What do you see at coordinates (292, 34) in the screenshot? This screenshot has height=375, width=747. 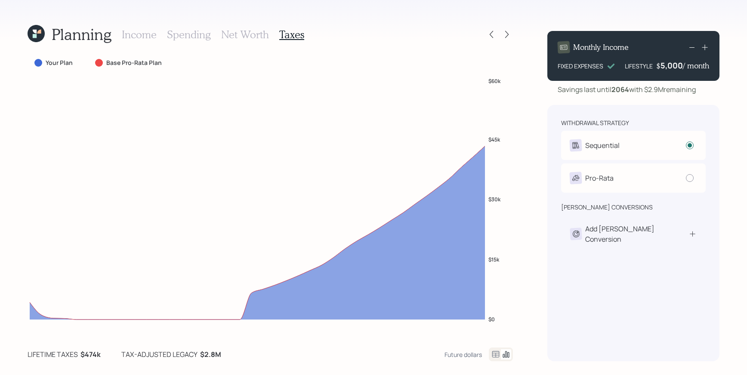 I see `h3: Taxes` at bounding box center [292, 34].